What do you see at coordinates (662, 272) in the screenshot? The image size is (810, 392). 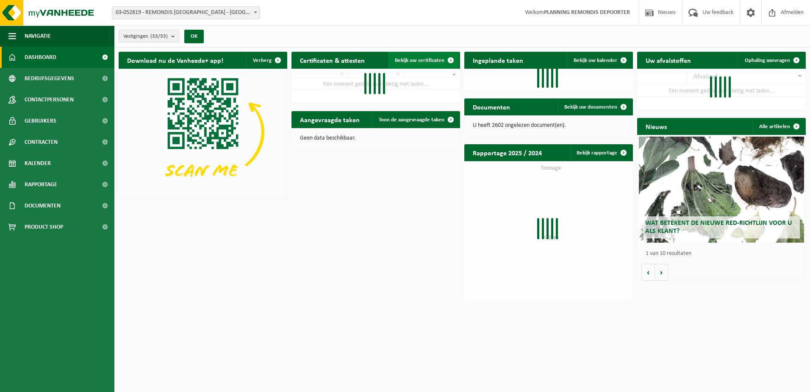 I see `button: Volgende` at bounding box center [662, 272].